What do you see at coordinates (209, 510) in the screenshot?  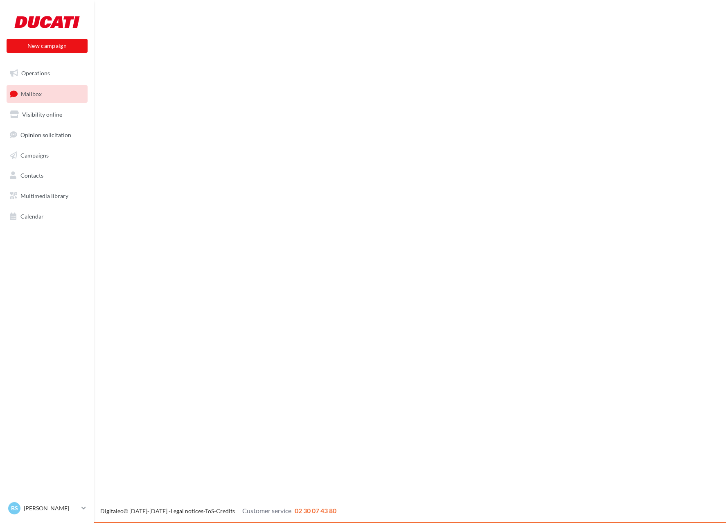 I see `a: ToS` at bounding box center [209, 510].